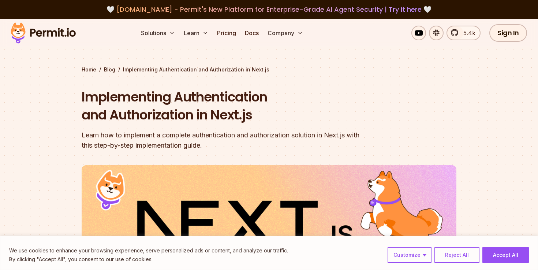 This screenshot has height=270, width=538. What do you see at coordinates (409, 255) in the screenshot?
I see `button: Customize` at bounding box center [409, 255].